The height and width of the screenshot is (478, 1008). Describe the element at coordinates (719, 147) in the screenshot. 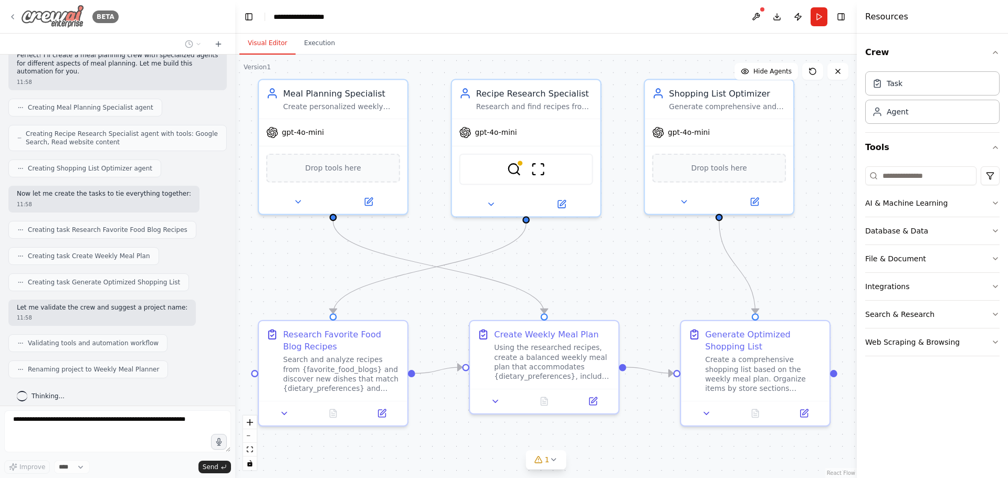

I see `div: Shopping List OptimizerGenerate comprehensive and organized shopping lists based on meal plans, o...` at that location.